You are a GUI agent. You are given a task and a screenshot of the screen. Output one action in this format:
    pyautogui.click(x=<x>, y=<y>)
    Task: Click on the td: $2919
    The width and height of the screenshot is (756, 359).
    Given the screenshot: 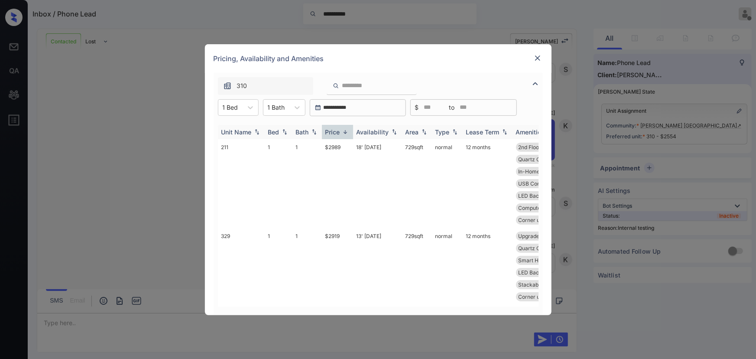 What is the action you would take?
    pyautogui.click(x=337, y=266)
    